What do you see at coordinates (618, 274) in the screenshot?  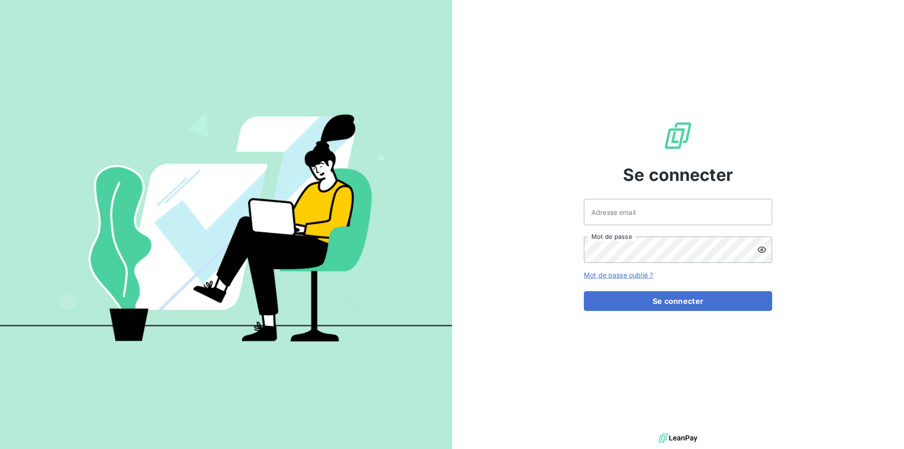 I see `a: Mot de passe oublié ?` at bounding box center [618, 274].